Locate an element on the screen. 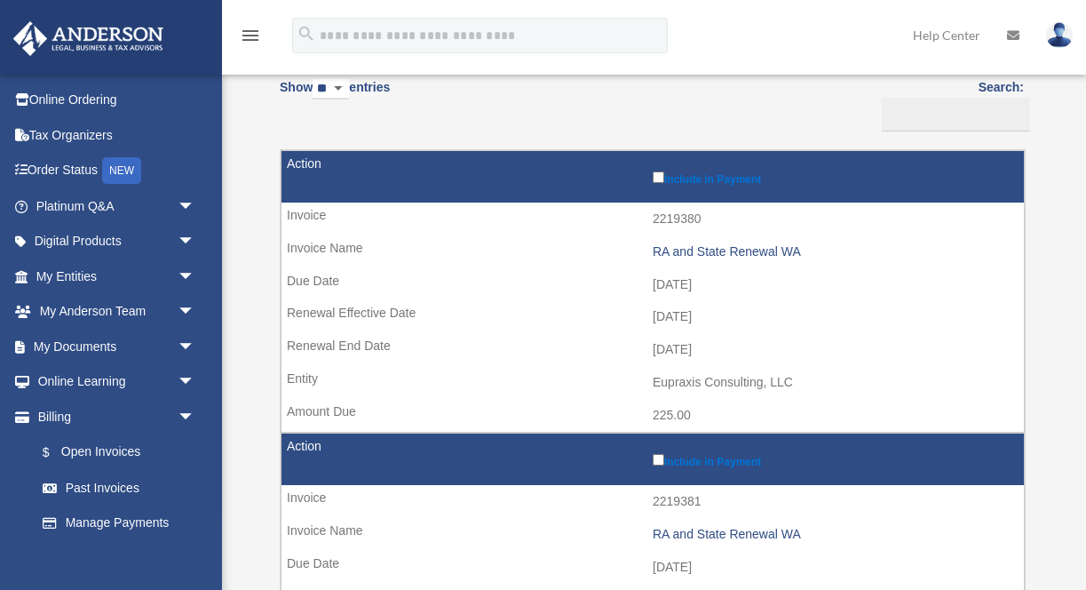 The width and height of the screenshot is (1086, 590). a: My Documentsarrow_drop_down is located at coordinates (117, 346).